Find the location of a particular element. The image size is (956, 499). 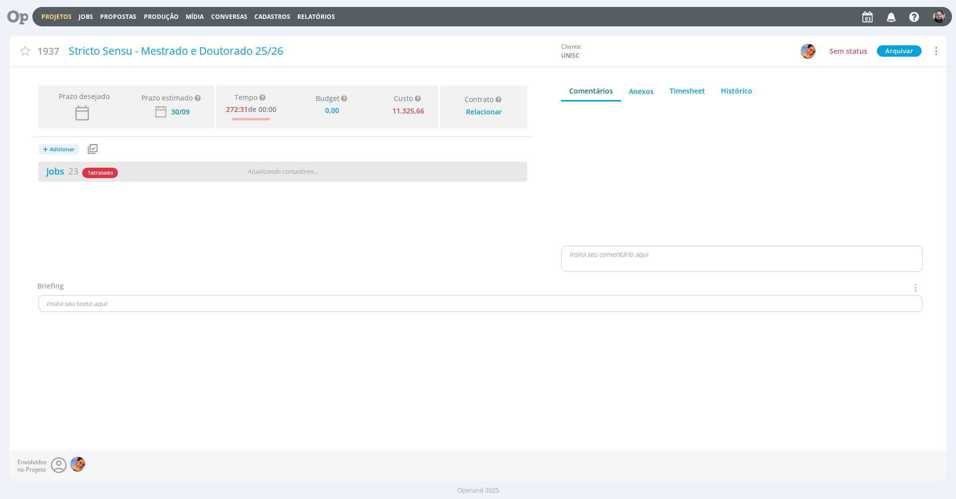

span: 272:31 is located at coordinates (237, 109).